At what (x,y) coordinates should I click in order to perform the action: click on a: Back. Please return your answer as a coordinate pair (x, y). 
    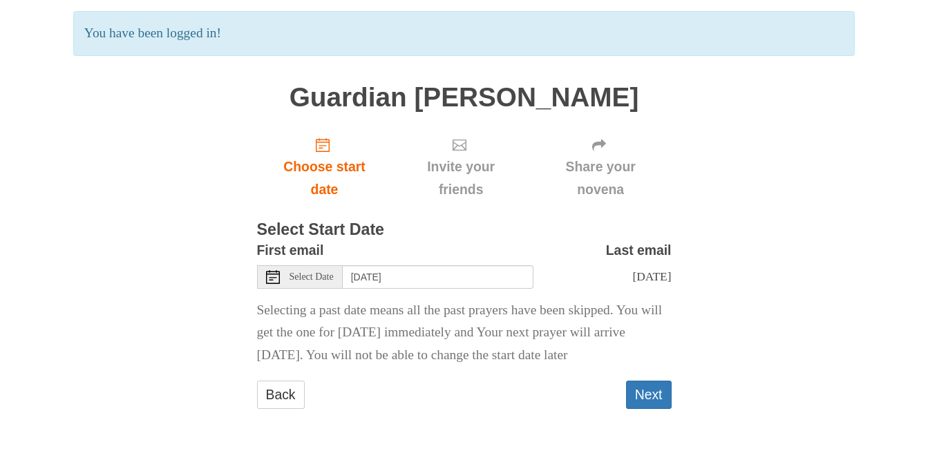
    Looking at the image, I should click on (281, 395).